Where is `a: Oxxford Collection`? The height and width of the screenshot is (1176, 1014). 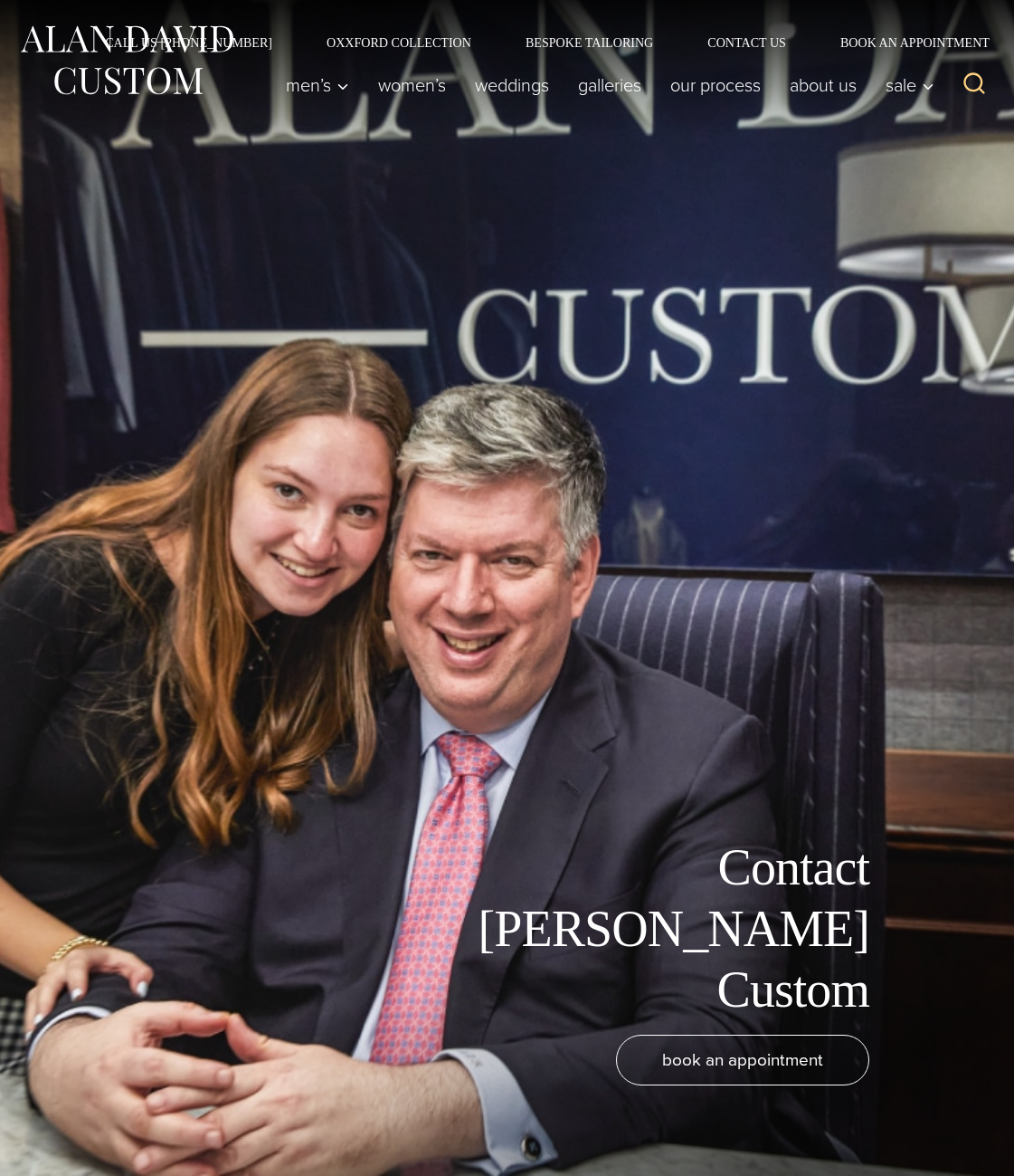
a: Oxxford Collection is located at coordinates (400, 43).